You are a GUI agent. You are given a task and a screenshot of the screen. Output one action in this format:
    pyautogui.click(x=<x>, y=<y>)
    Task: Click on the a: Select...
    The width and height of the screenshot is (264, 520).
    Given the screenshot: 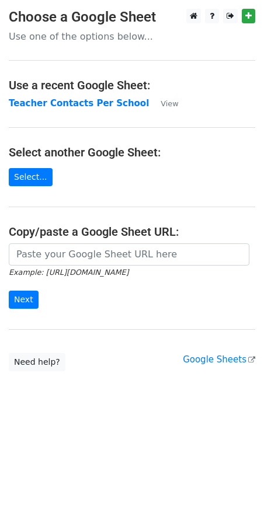 What is the action you would take?
    pyautogui.click(x=30, y=177)
    